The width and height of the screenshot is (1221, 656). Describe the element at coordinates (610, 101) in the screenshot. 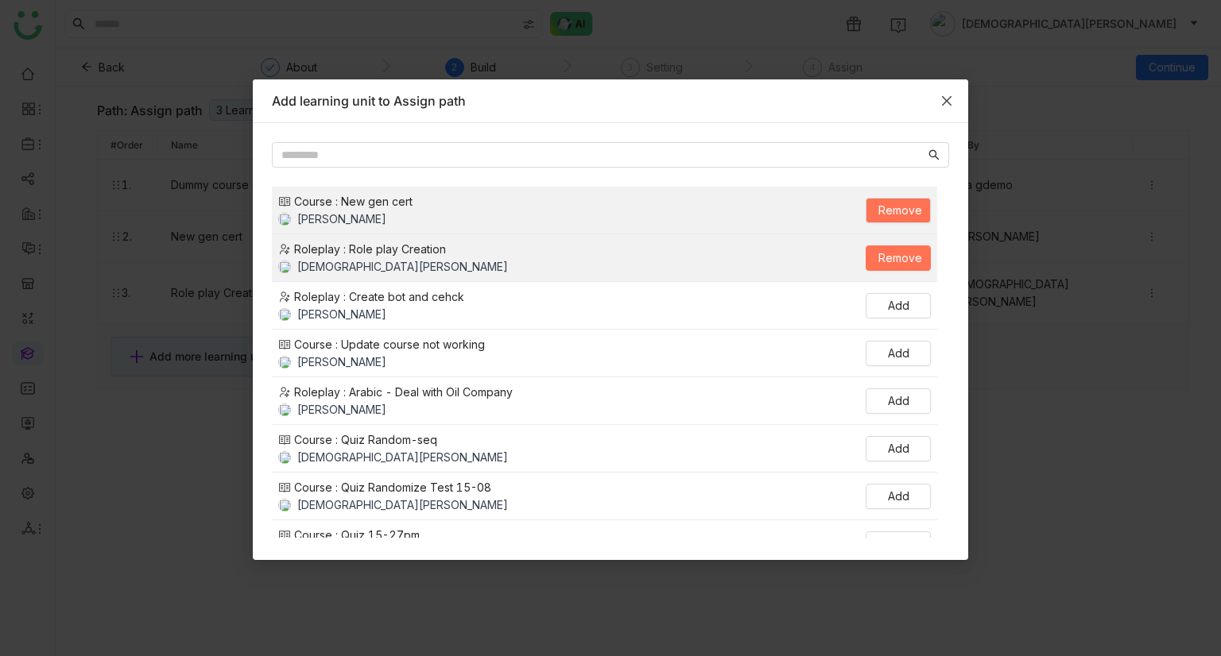

I see `div: Add learning unit to Assign path` at that location.